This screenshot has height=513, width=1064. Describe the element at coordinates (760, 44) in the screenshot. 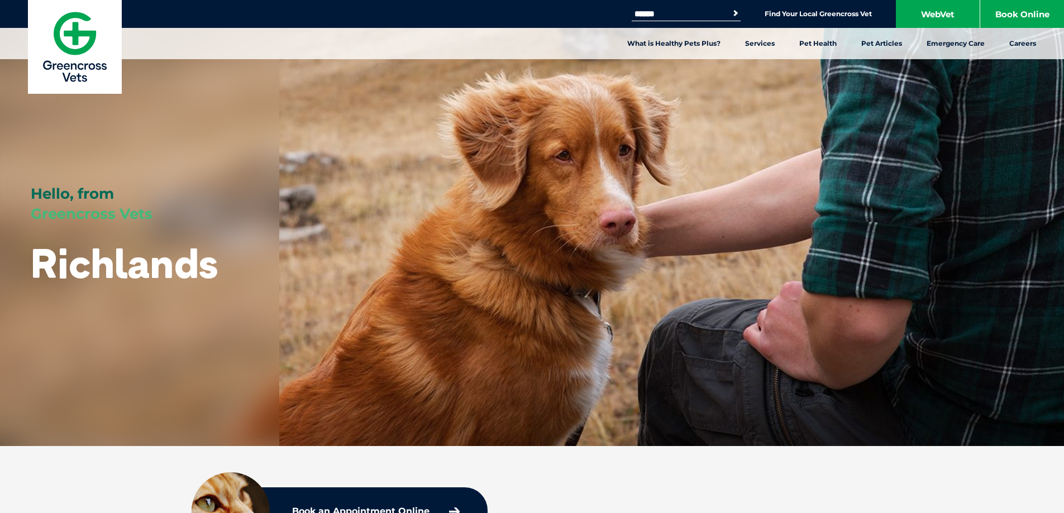

I see `a: Services` at that location.